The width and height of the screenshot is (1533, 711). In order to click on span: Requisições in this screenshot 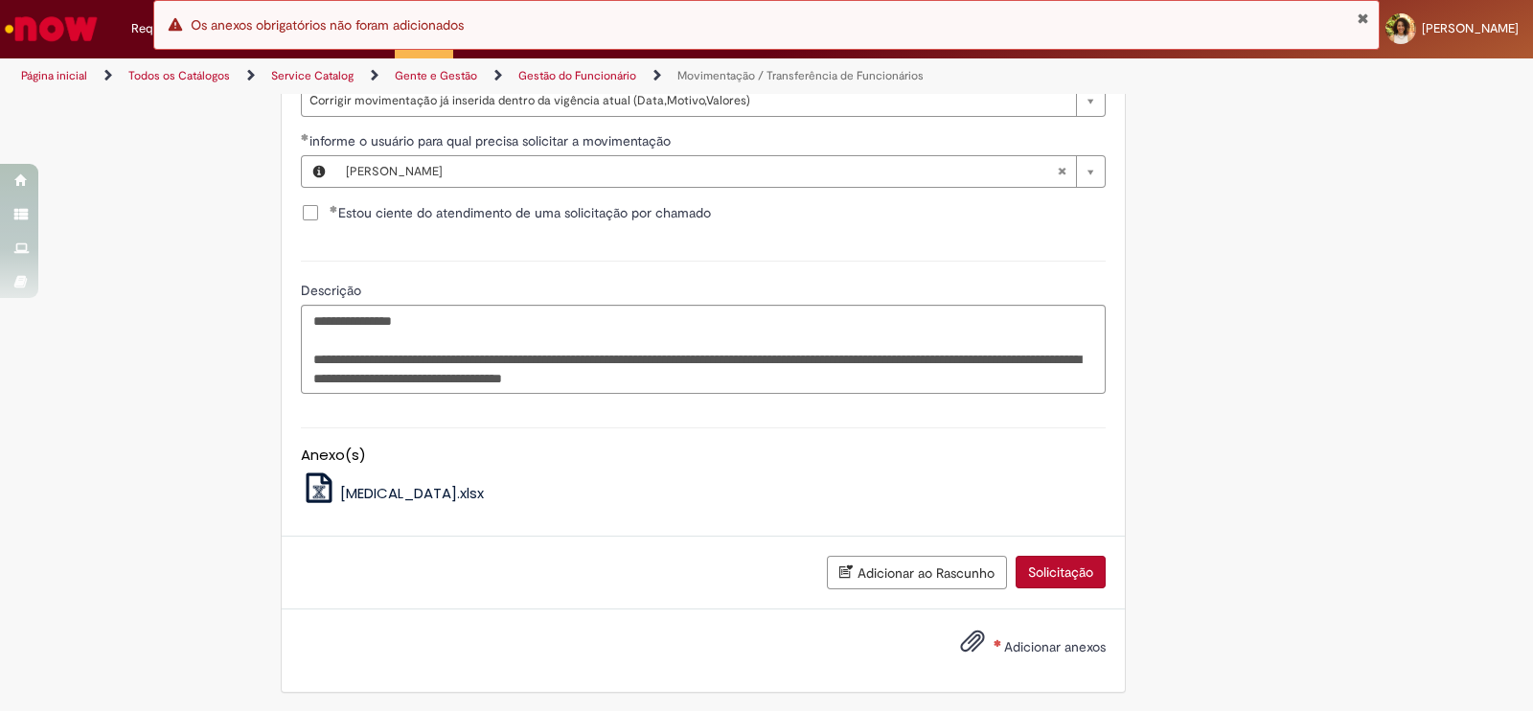, I will do `click(165, 29)`.